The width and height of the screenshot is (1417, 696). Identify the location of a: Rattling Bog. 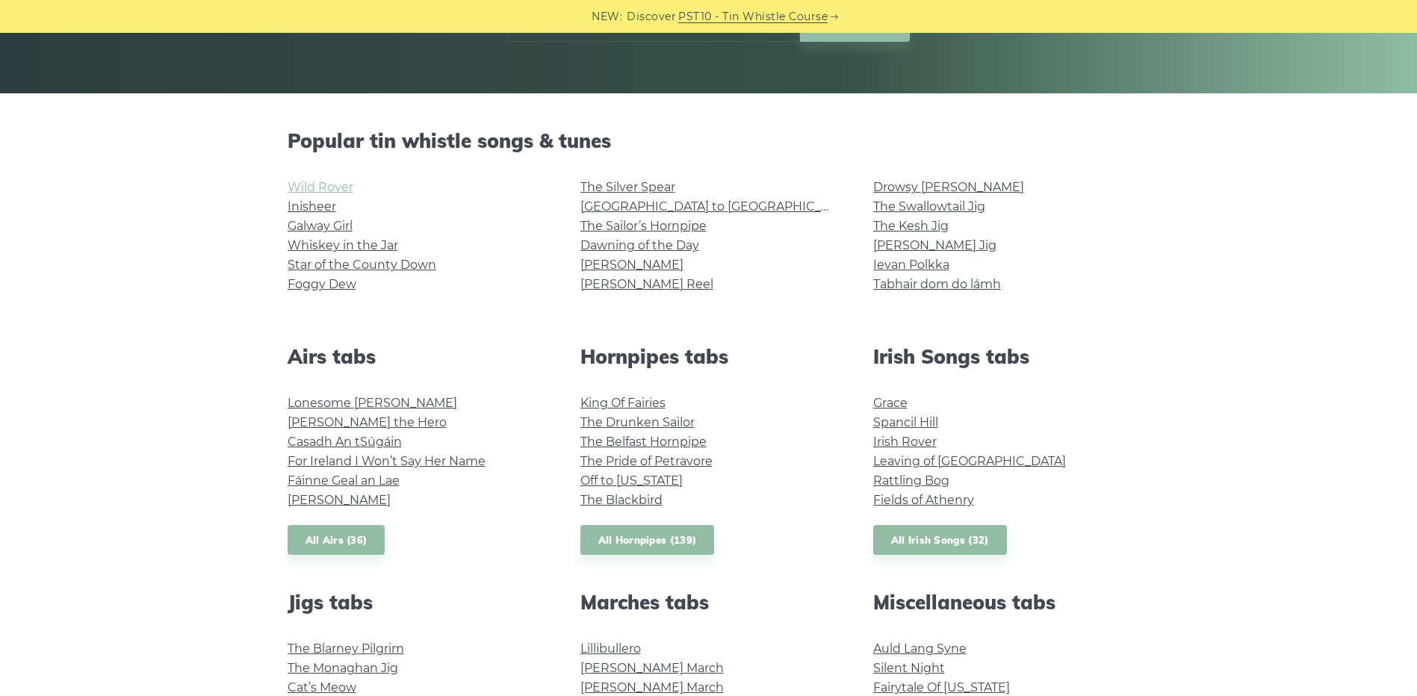
(912, 480).